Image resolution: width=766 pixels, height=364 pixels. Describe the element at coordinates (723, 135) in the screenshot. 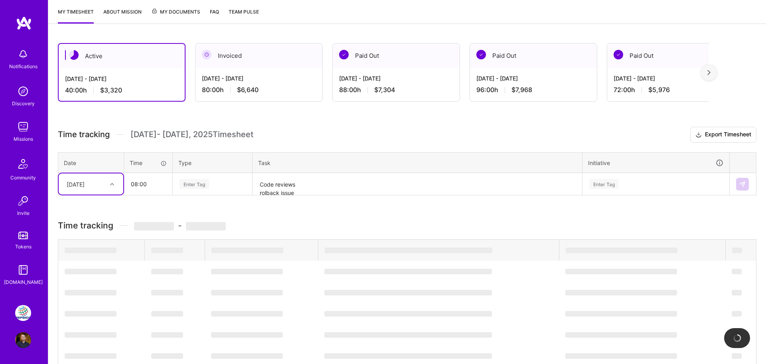

I see `button: Export Timesheet` at that location.